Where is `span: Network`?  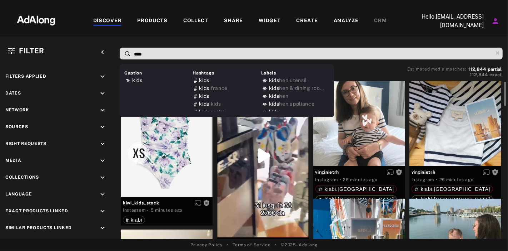
span: Network is located at coordinates (17, 110).